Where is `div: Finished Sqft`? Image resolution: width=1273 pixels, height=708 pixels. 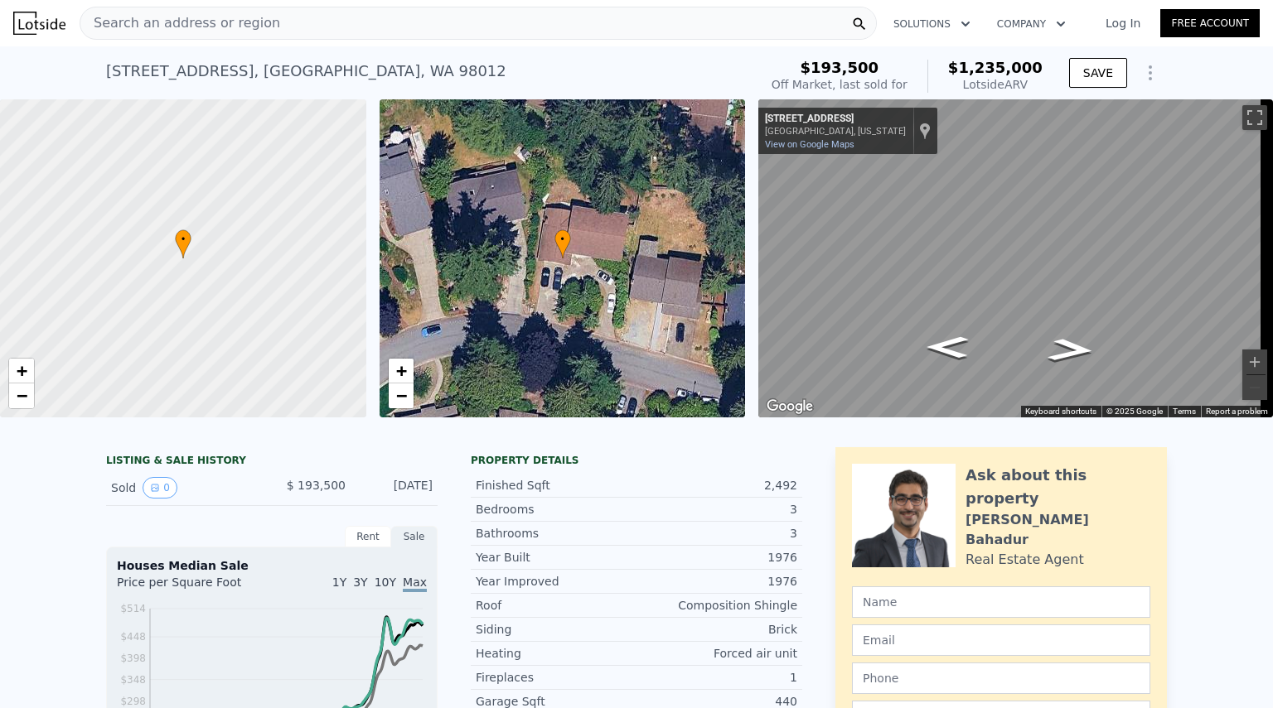 div: Finished Sqft is located at coordinates (556, 486).